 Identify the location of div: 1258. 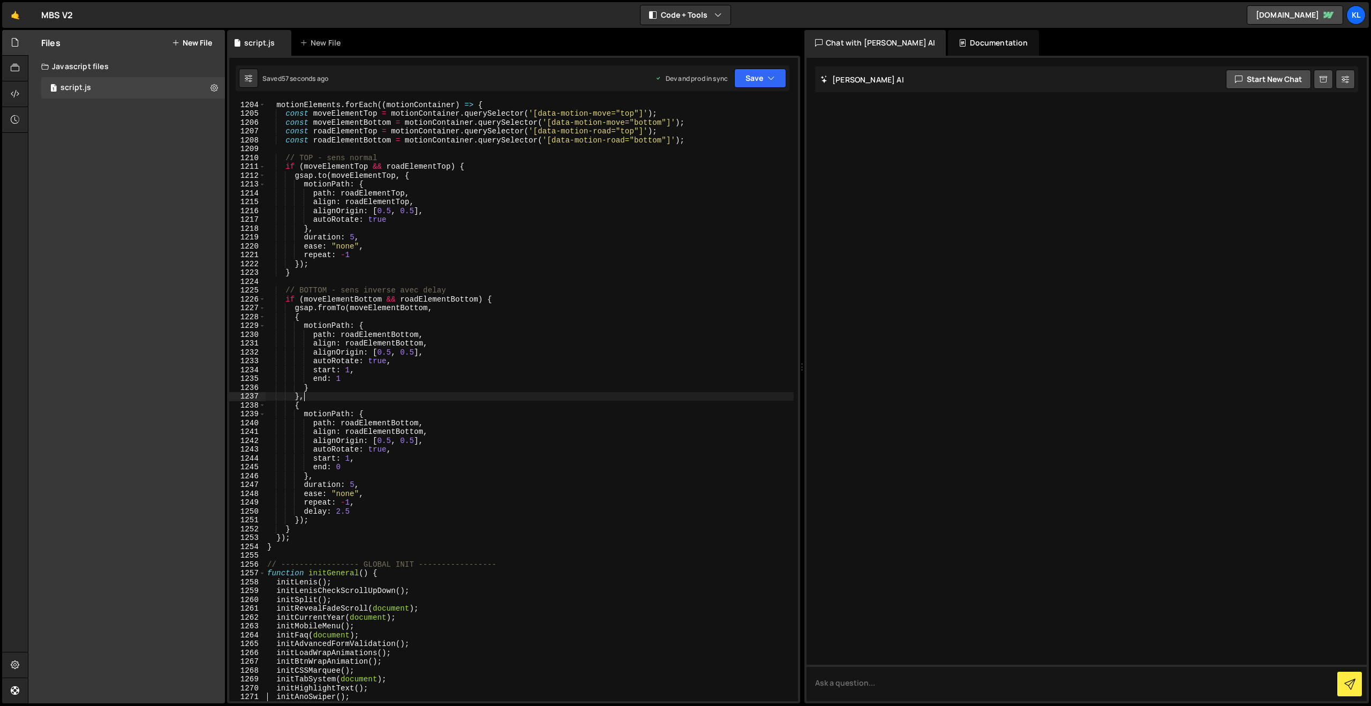
(247, 582).